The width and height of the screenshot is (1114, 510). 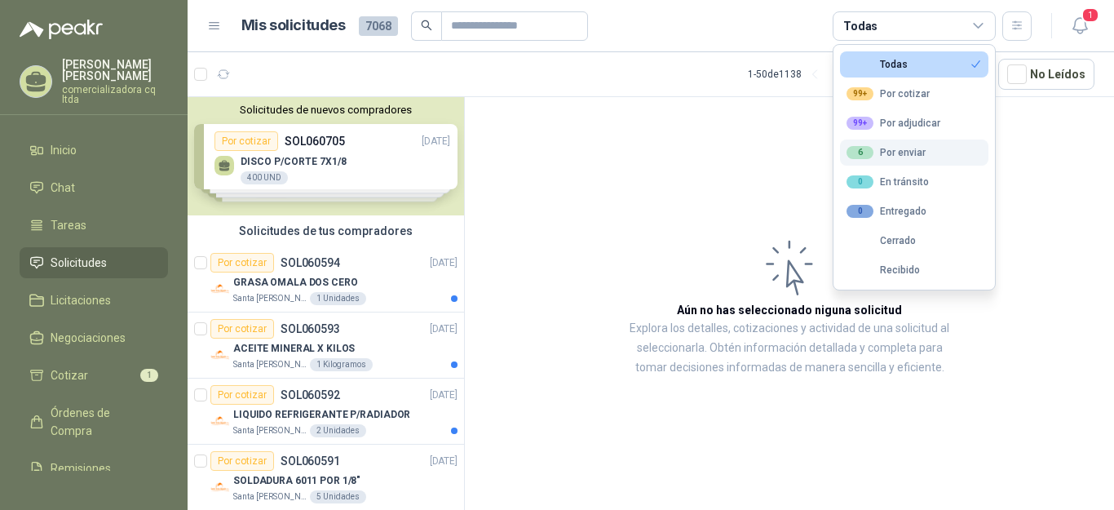 I want to click on button: 99+Por cotizar, so click(x=914, y=94).